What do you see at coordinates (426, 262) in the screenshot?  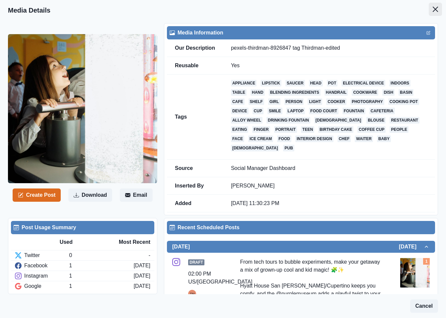 I see `div: Total Media Attached` at bounding box center [426, 262].